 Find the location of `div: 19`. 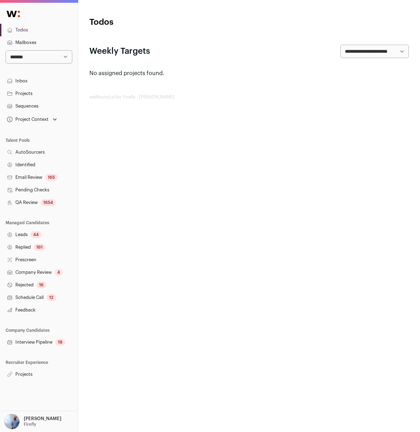

div: 19 is located at coordinates (60, 342).